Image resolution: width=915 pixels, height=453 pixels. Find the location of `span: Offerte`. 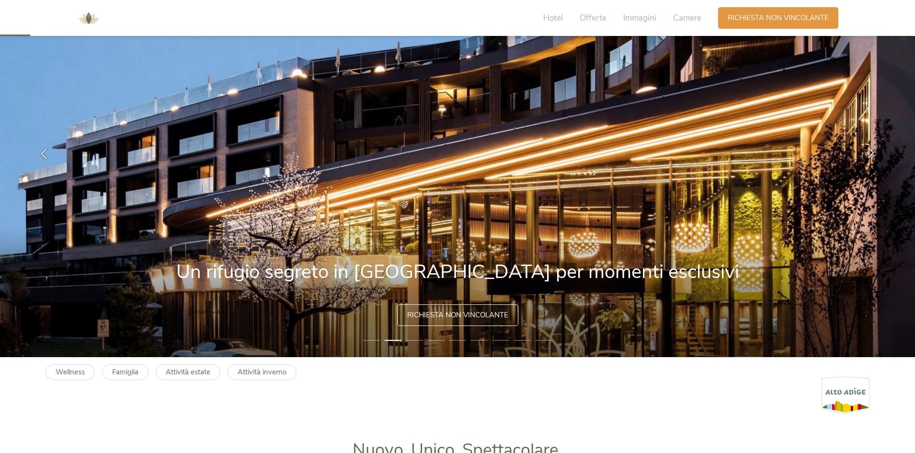

span: Offerte is located at coordinates (593, 18).